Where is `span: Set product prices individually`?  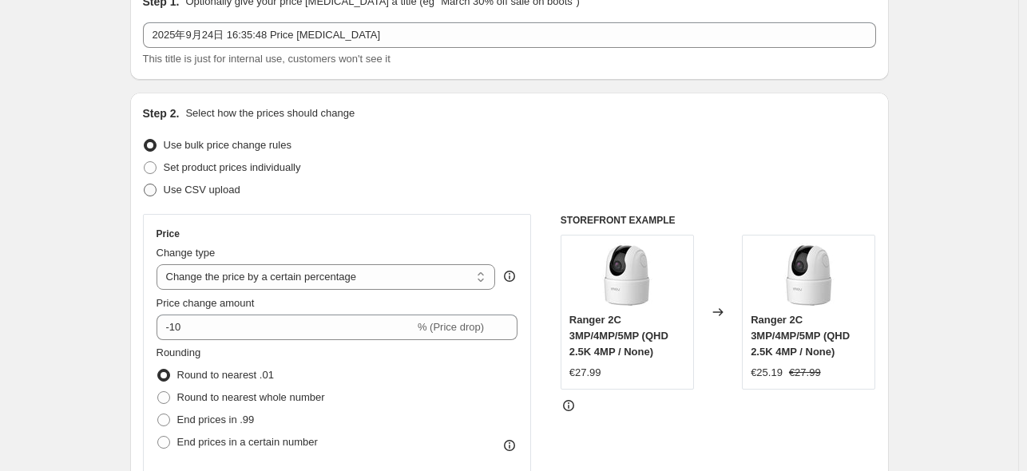 span: Set product prices individually is located at coordinates (232, 167).